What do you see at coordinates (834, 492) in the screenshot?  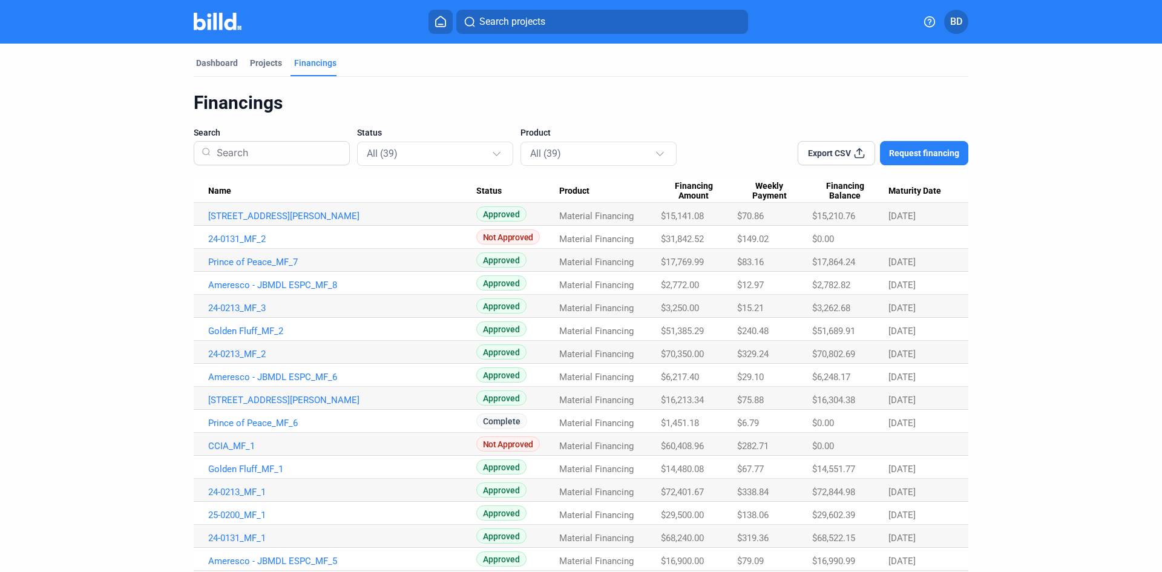 I see `span: $72,844.98` at bounding box center [834, 492].